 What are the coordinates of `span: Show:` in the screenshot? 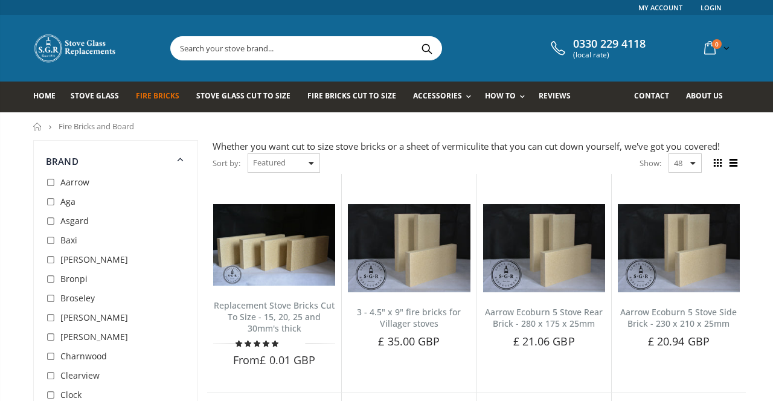 It's located at (650, 163).